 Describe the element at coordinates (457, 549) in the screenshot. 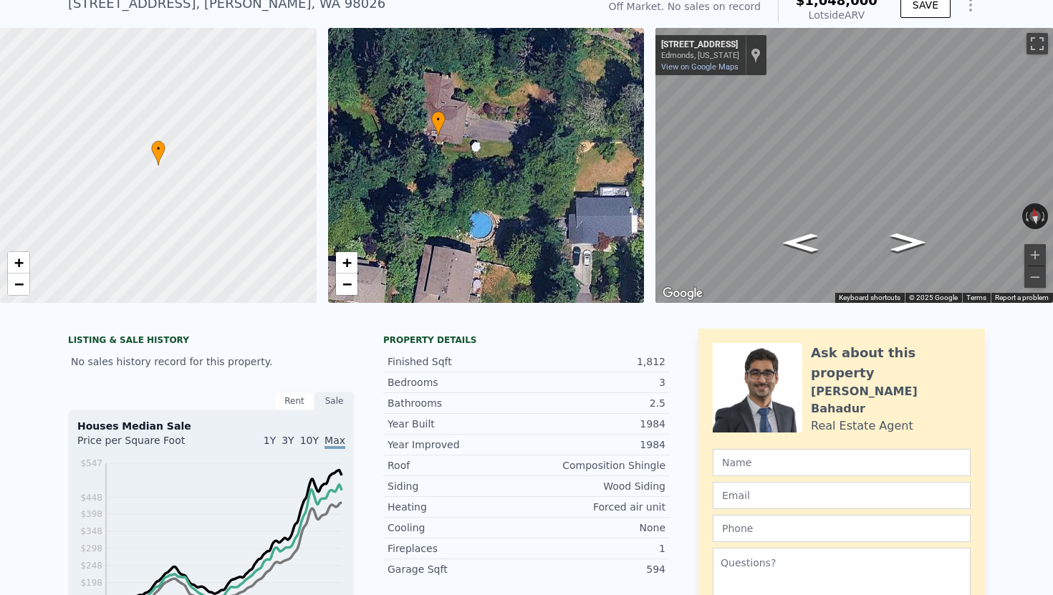

I see `div: Fireplaces` at that location.